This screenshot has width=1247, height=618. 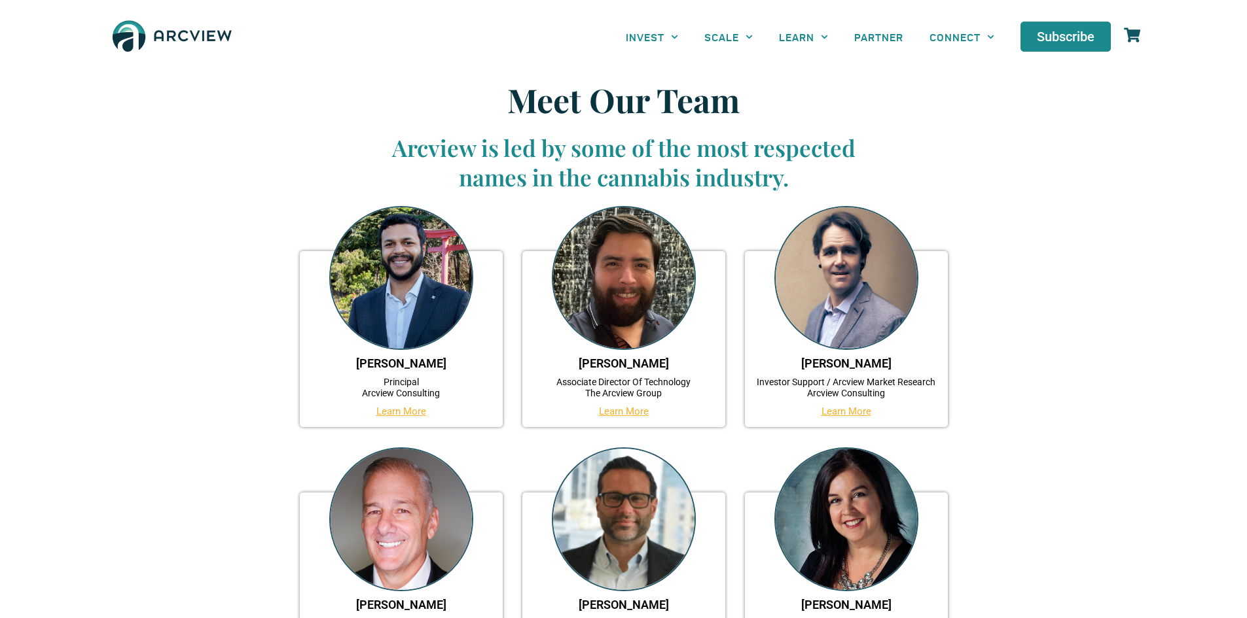 I want to click on img: The Arcview Group, so click(x=172, y=37).